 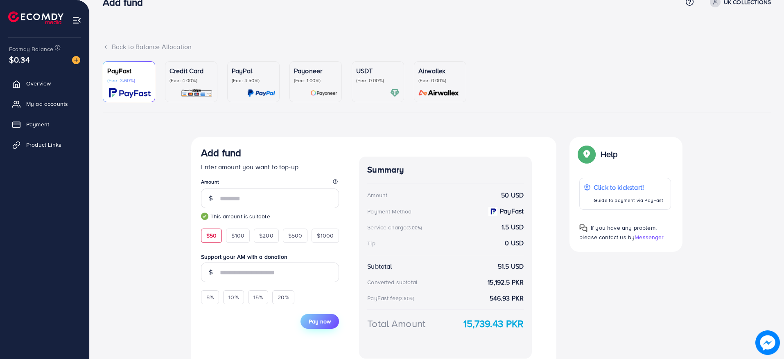 I want to click on span: $100, so click(x=238, y=236).